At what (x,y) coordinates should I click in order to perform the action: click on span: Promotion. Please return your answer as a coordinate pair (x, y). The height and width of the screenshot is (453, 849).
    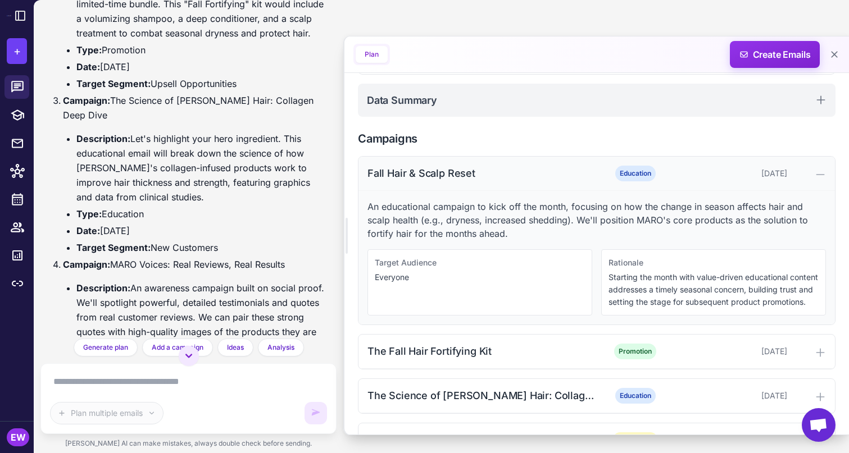
    Looking at the image, I should click on (635, 352).